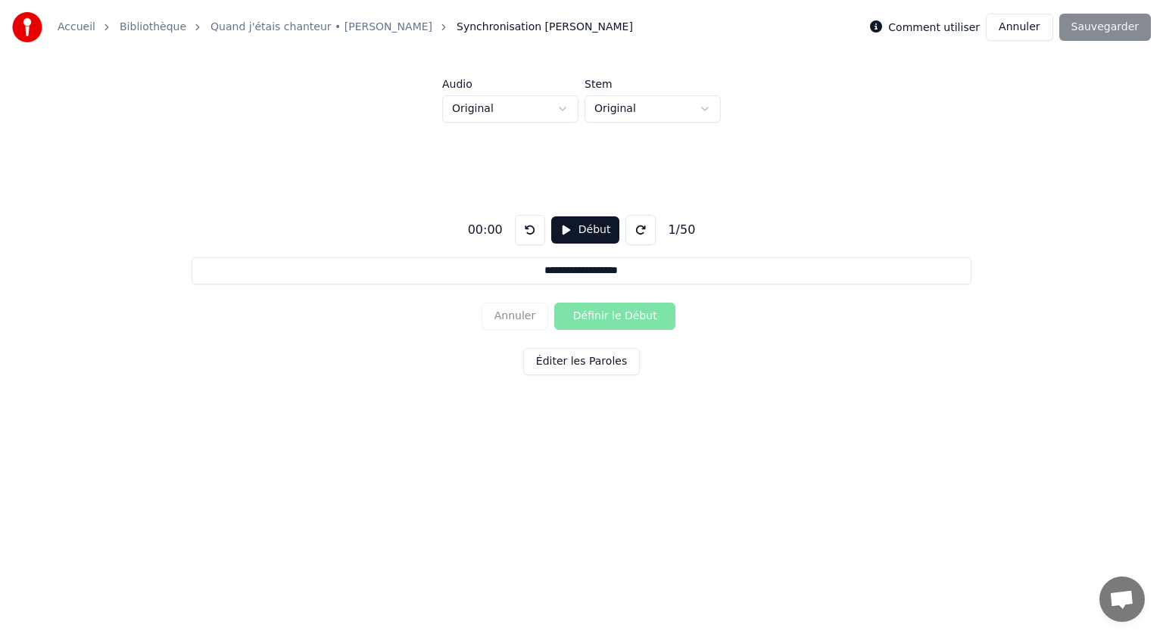 This screenshot has width=1163, height=637. Describe the element at coordinates (345, 27) in the screenshot. I see `nav: breadcrumb` at that location.